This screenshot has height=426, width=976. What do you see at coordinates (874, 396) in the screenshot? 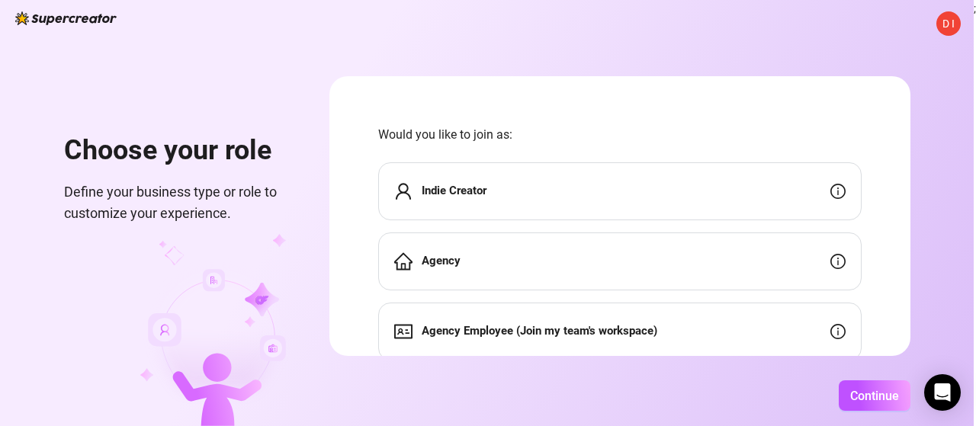
I see `button: Continue` at bounding box center [874, 396].